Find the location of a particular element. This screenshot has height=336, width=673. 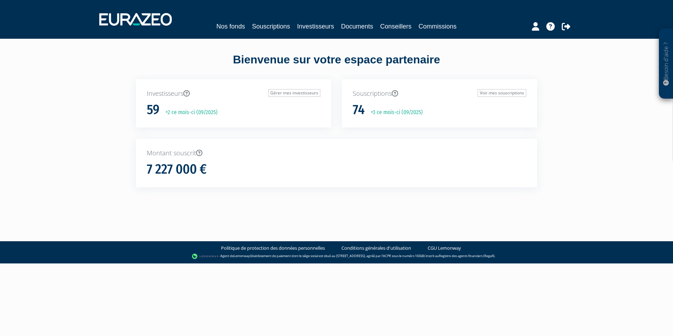

a: Politique de protection des données personnelles is located at coordinates (273, 248).